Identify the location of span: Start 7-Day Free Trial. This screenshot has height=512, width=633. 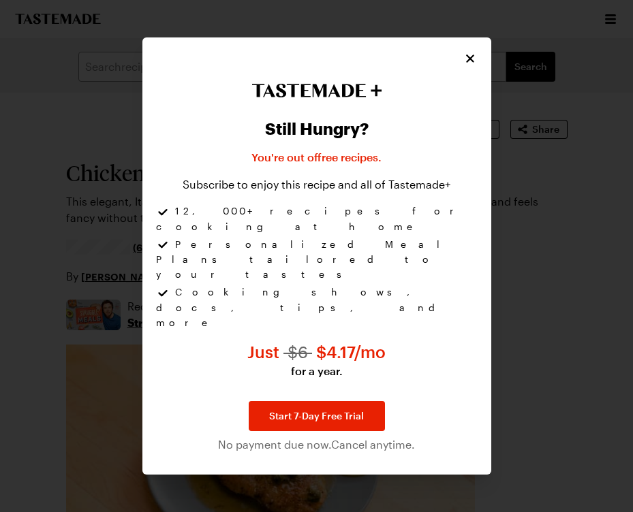
(316, 416).